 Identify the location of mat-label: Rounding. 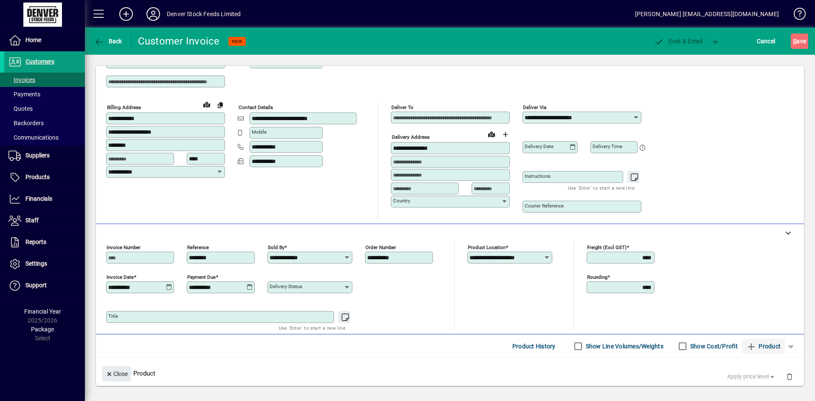
(598, 277).